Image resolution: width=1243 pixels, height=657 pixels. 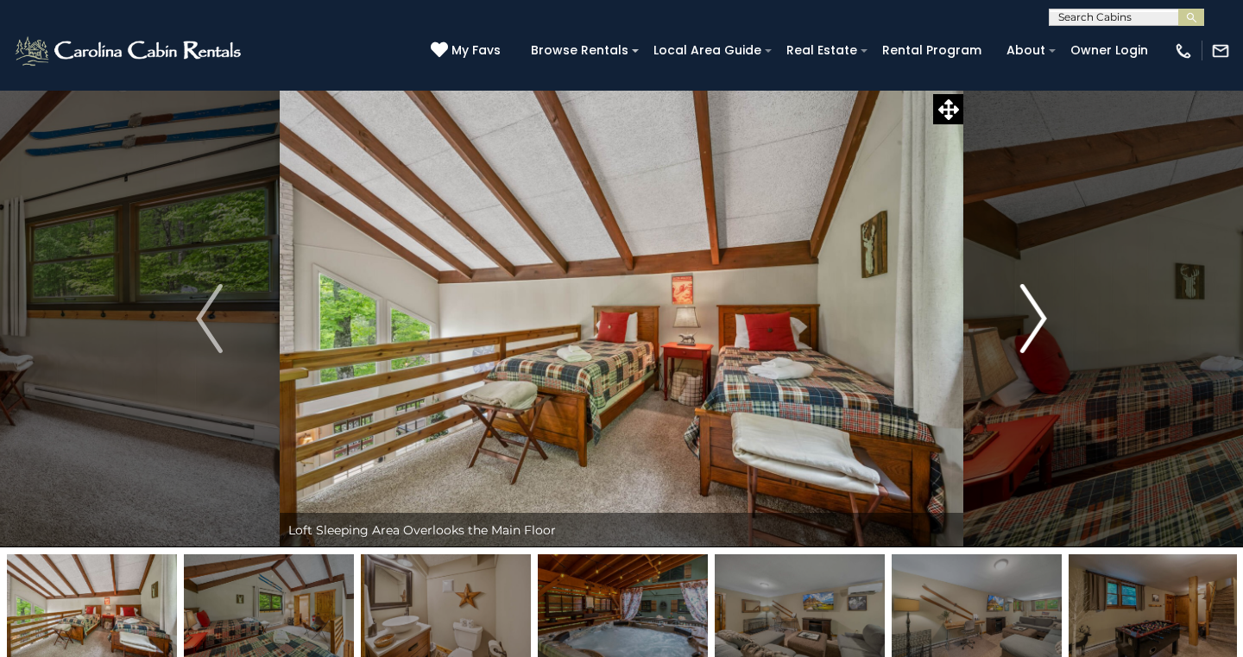 I want to click on div: Loft Sleeping Area Overlooks the Main Floor, so click(x=621, y=530).